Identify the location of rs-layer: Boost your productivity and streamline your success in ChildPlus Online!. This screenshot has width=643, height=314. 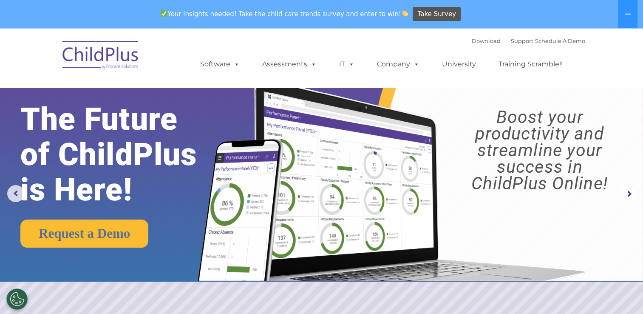
(540, 150).